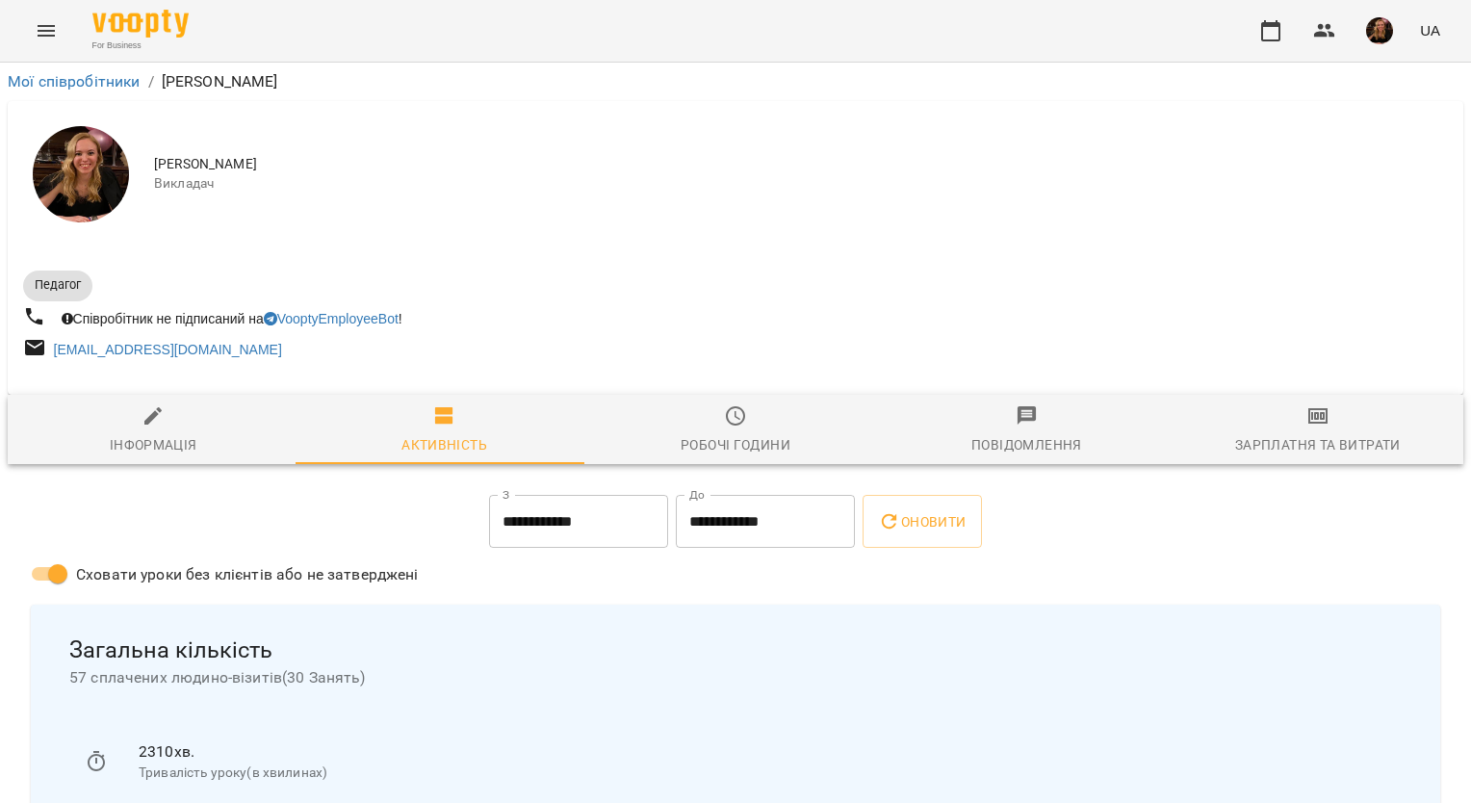 This screenshot has width=1471, height=803. Describe the element at coordinates (1026, 445) in the screenshot. I see `div: Повідомлення` at that location.